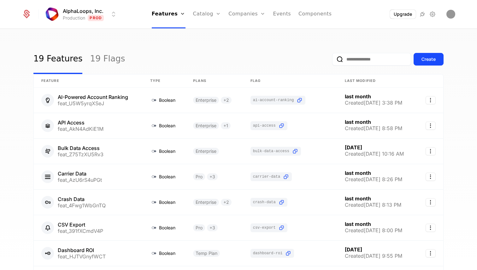  I want to click on th: Flag, so click(290, 81).